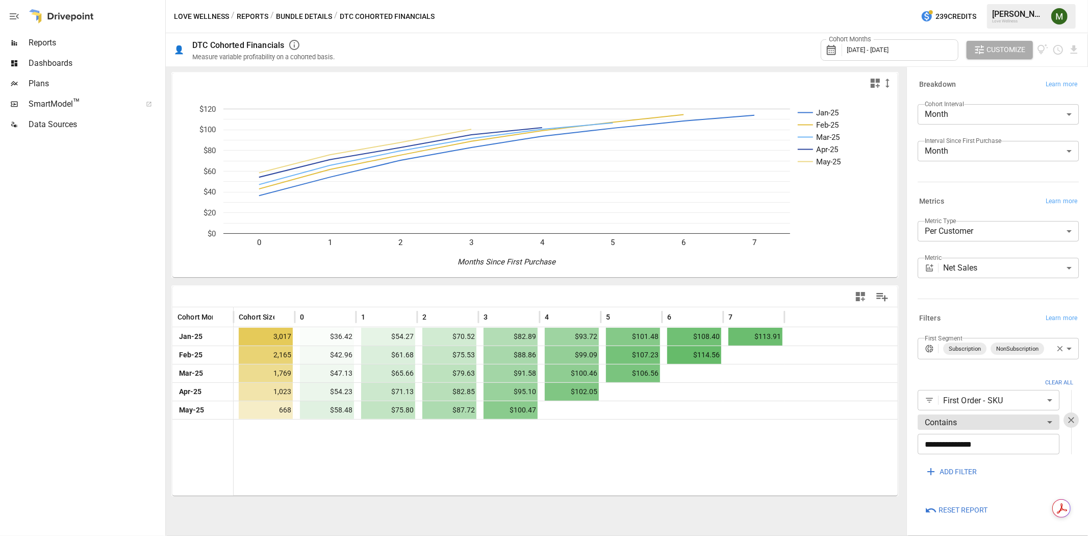  I want to click on span: 2,165, so click(266, 354).